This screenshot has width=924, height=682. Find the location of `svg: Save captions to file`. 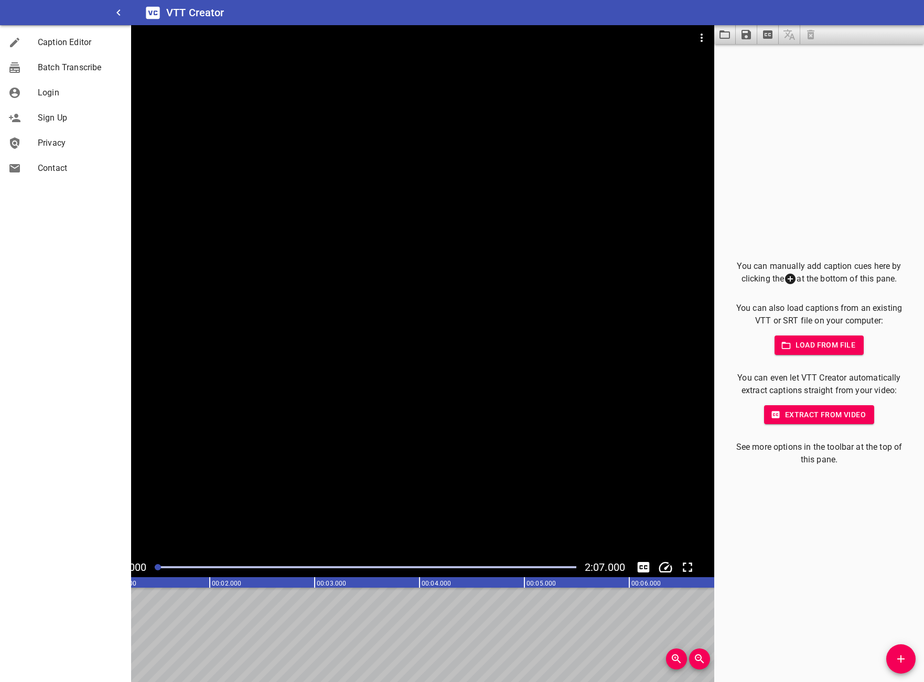

svg: Save captions to file is located at coordinates (746, 35).